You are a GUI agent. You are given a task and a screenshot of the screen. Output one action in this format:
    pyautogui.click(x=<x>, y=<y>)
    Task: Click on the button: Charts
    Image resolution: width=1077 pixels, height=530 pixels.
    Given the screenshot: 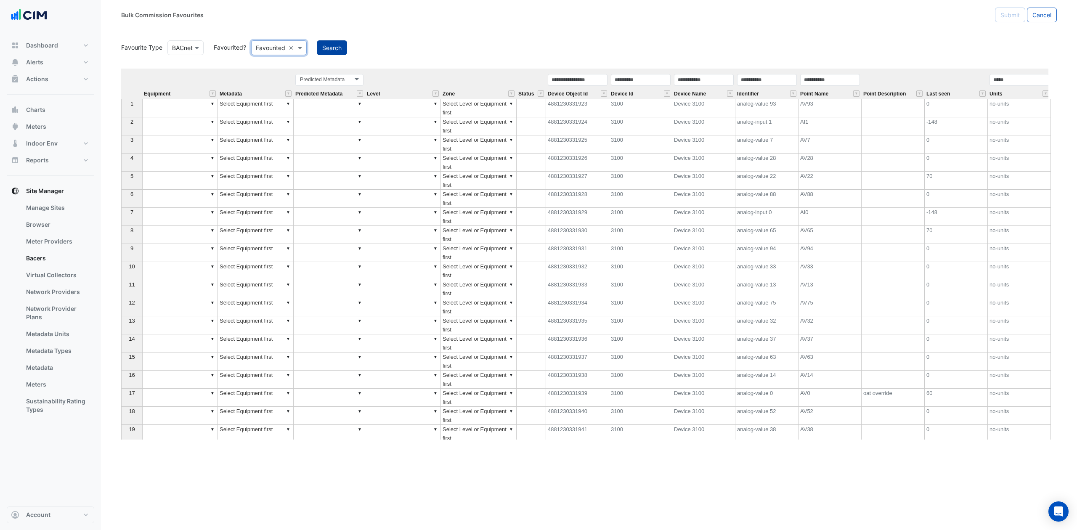 What is the action you would take?
    pyautogui.click(x=51, y=110)
    